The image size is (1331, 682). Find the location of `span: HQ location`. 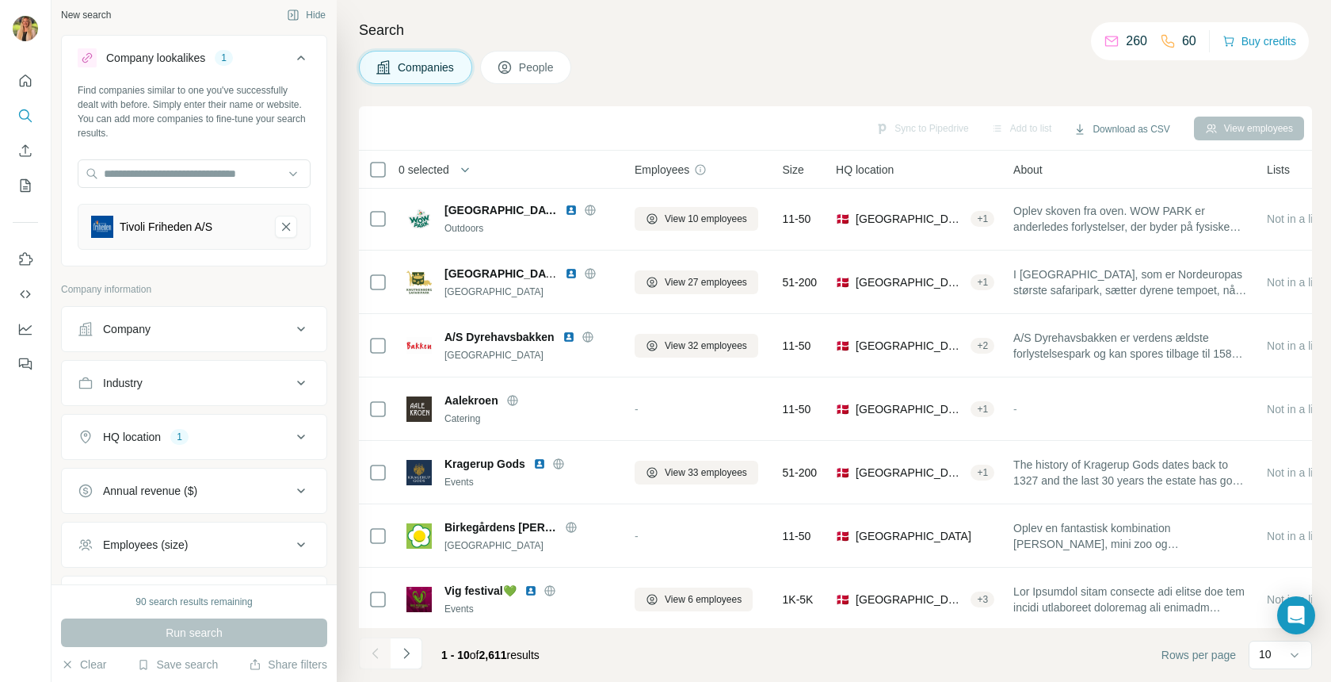

span: HQ location is located at coordinates (865, 170).